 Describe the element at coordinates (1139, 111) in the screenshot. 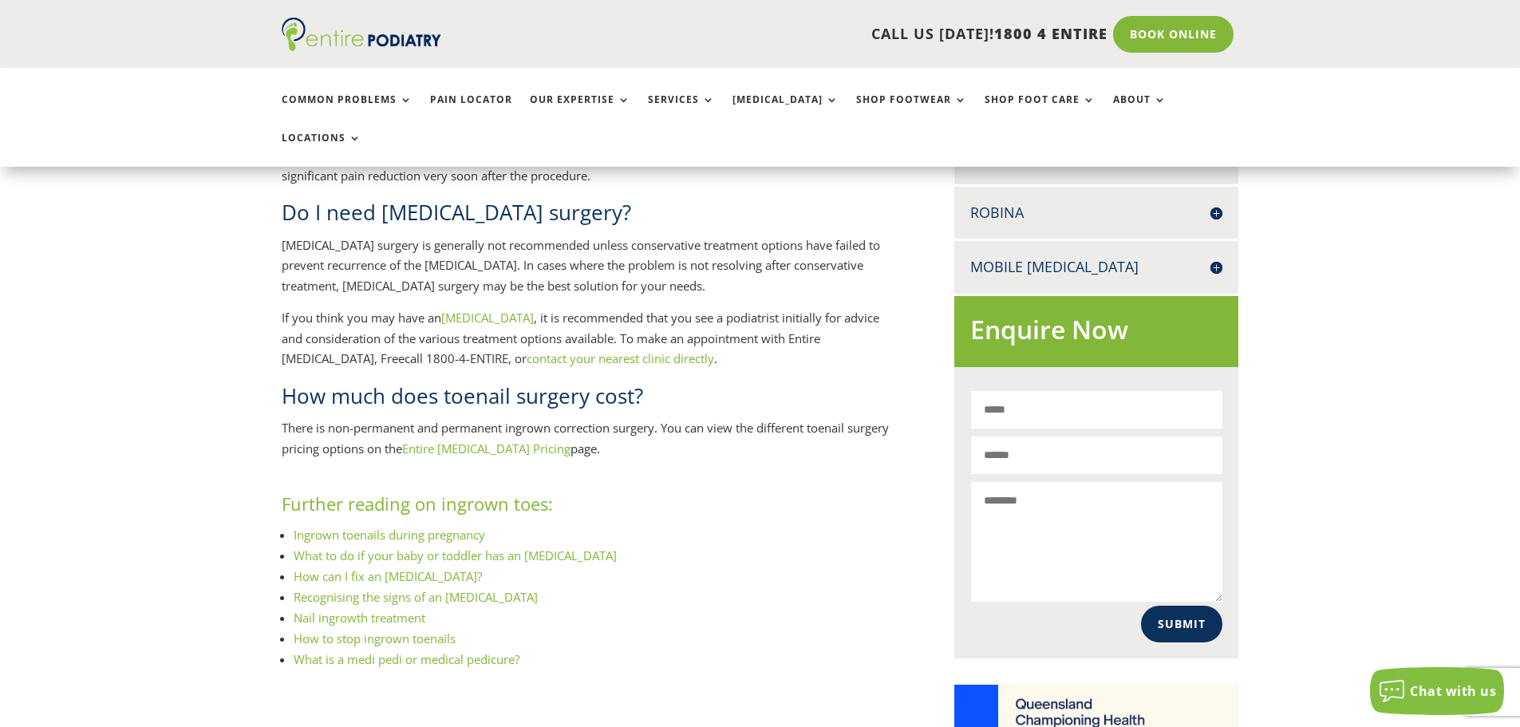

I see `a: About` at that location.